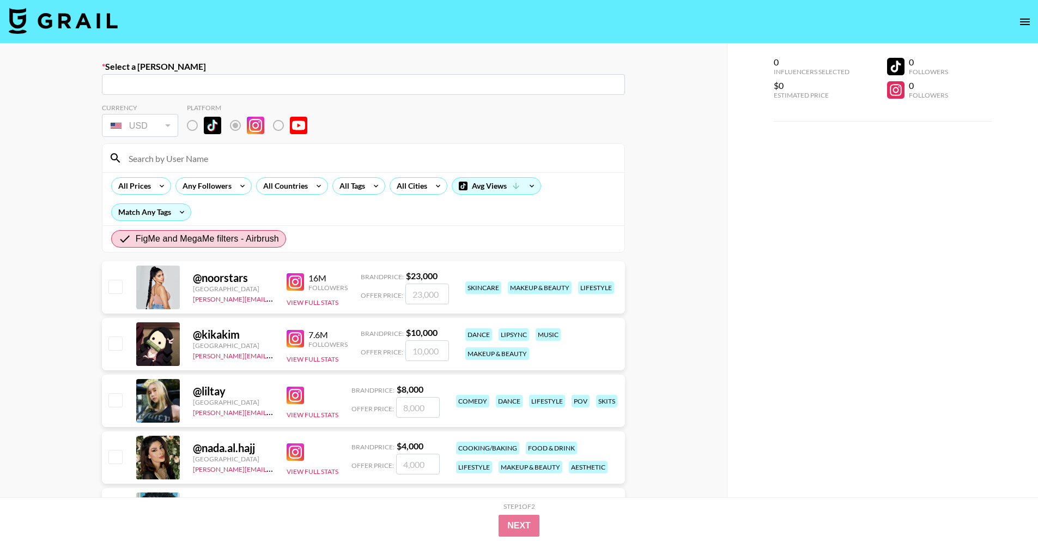  I want to click on div: 16M, so click(328, 278).